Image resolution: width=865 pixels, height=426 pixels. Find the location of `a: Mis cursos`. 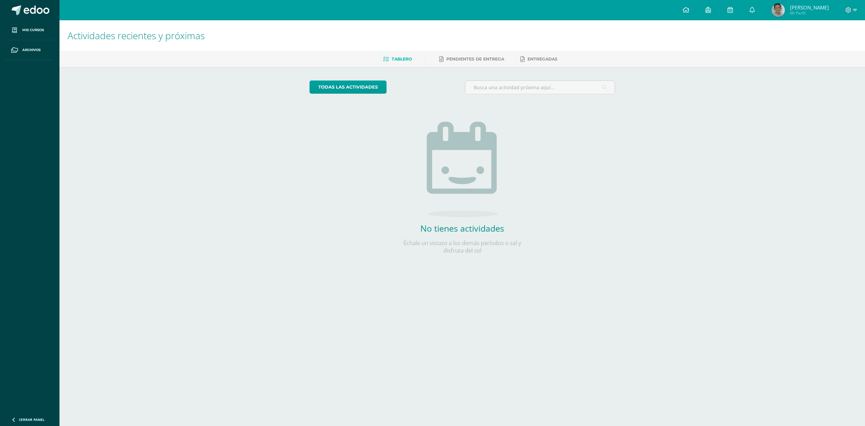

a: Mis cursos is located at coordinates (30, 30).